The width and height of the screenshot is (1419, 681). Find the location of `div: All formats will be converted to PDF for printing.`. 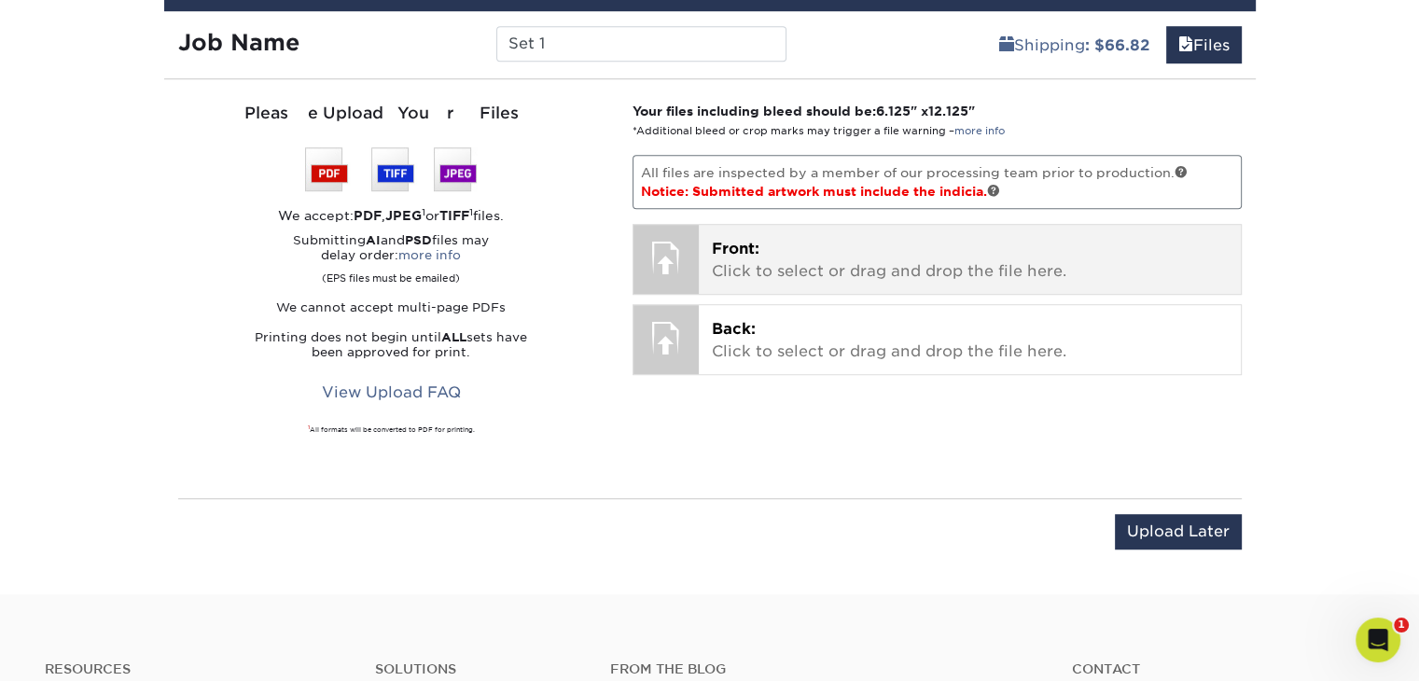

div: All formats will be converted to PDF for printing. is located at coordinates (392, 430).